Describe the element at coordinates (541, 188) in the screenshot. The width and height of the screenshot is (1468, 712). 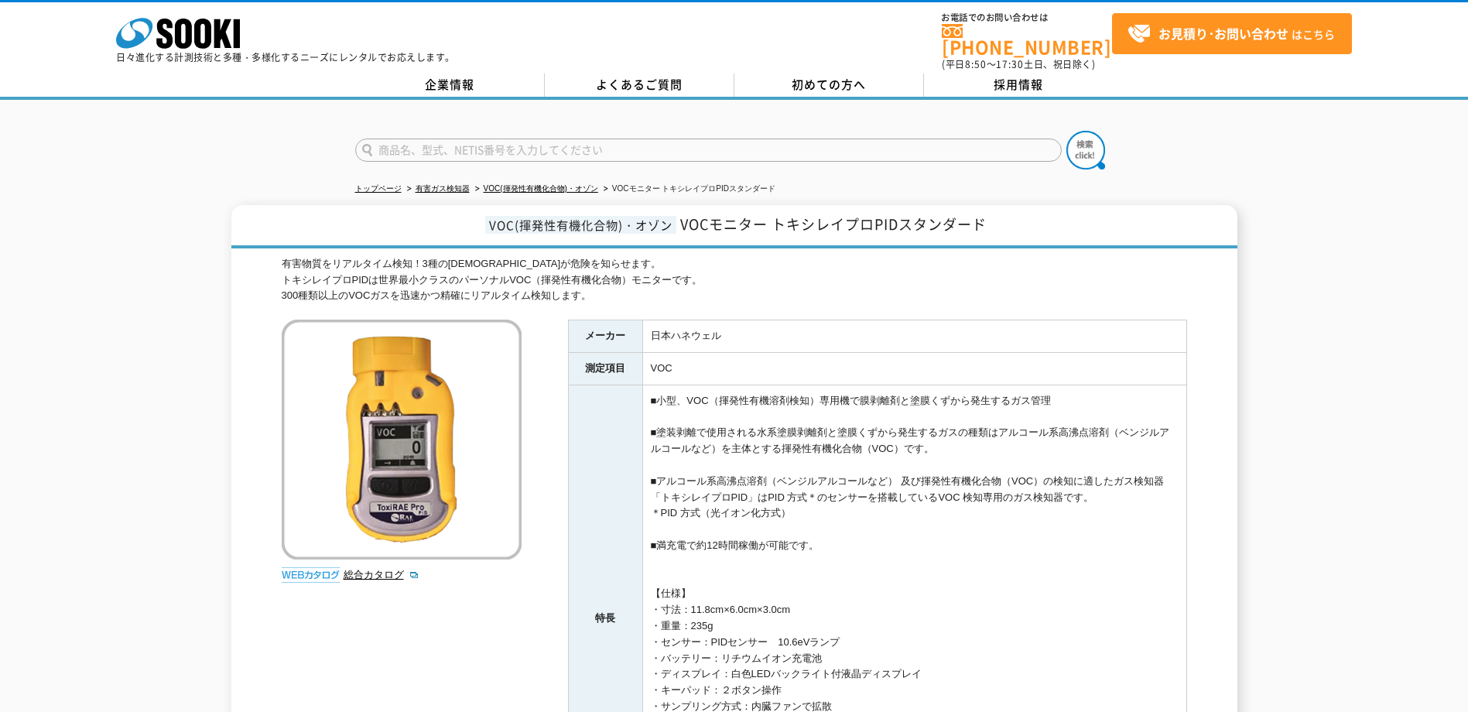
I see `a: VOC(揮発性有機化合物)・オゾン` at that location.